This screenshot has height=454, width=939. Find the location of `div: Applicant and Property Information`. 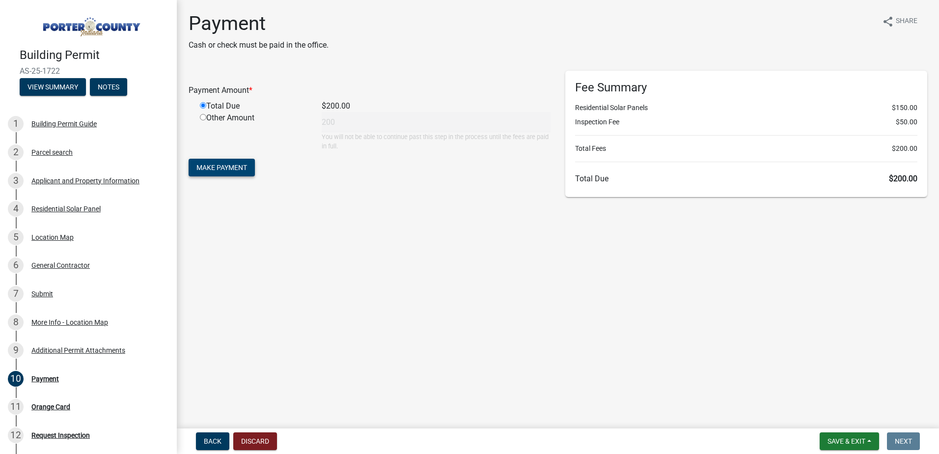

div: Applicant and Property Information is located at coordinates (85, 181).